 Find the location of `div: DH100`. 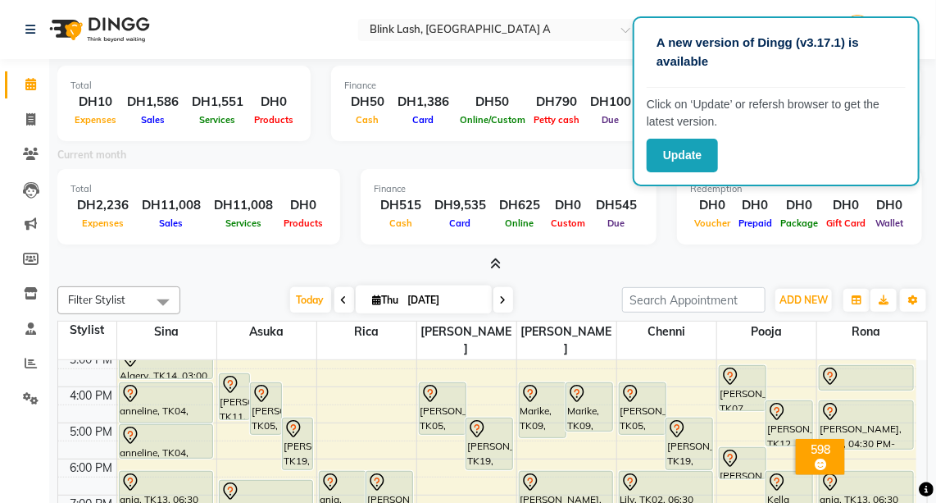

div: DH100 is located at coordinates (611, 102).